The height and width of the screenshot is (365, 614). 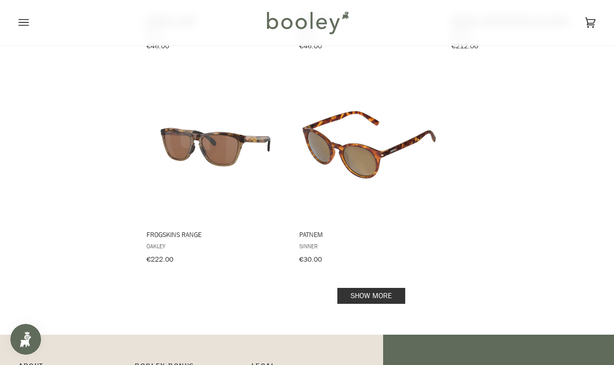 I want to click on a: Show more, so click(x=371, y=296).